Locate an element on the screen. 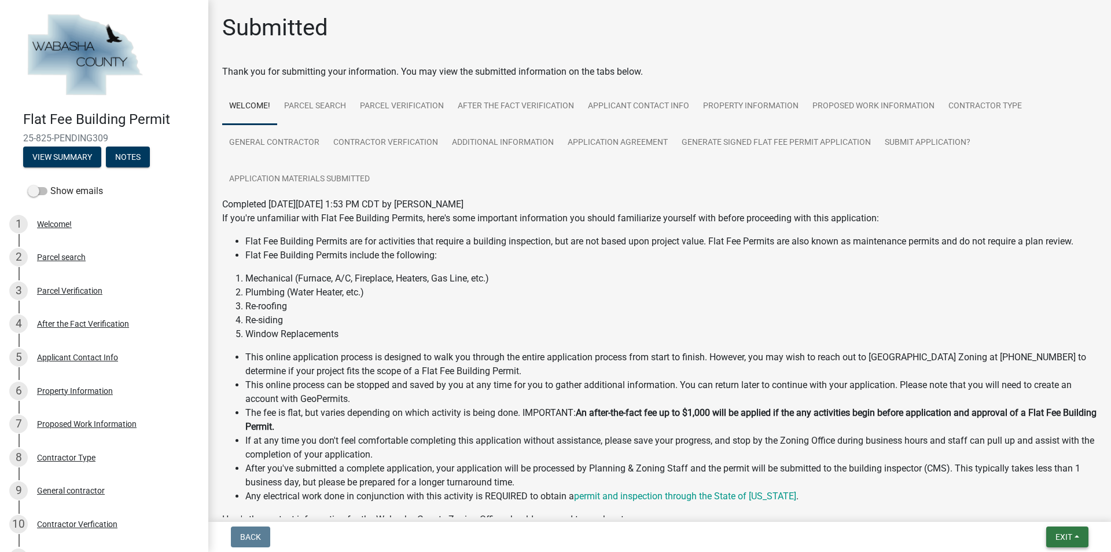  a: Proposed Work Information is located at coordinates (873, 106).